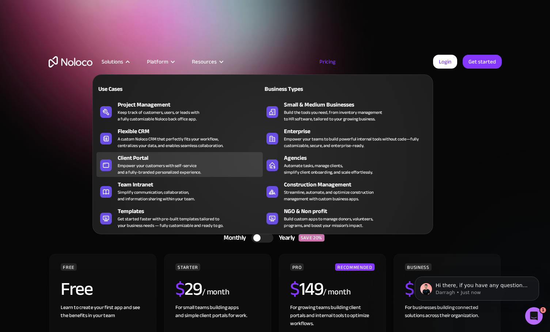 This screenshot has height=332, width=550. I want to click on a: EnterpriseEmpower your teams to build powerful internal tools without code—fully customizable, se..., so click(346, 138).